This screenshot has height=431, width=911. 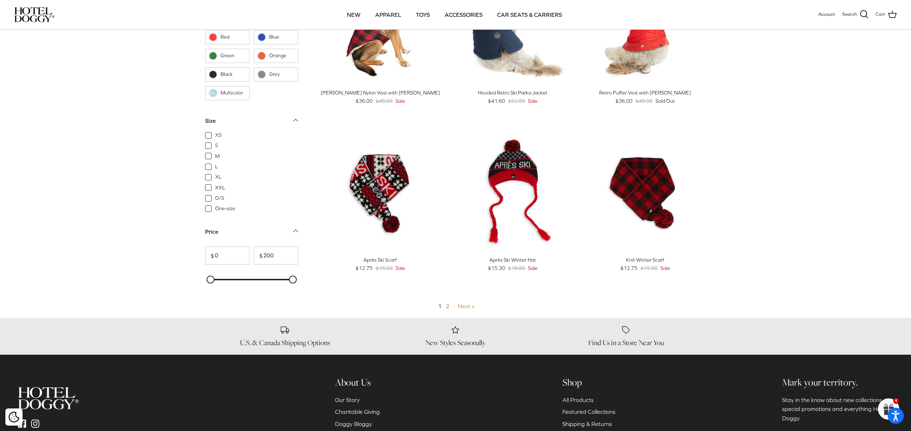 What do you see at coordinates (516, 101) in the screenshot?
I see `span: $52.00` at bounding box center [516, 101].